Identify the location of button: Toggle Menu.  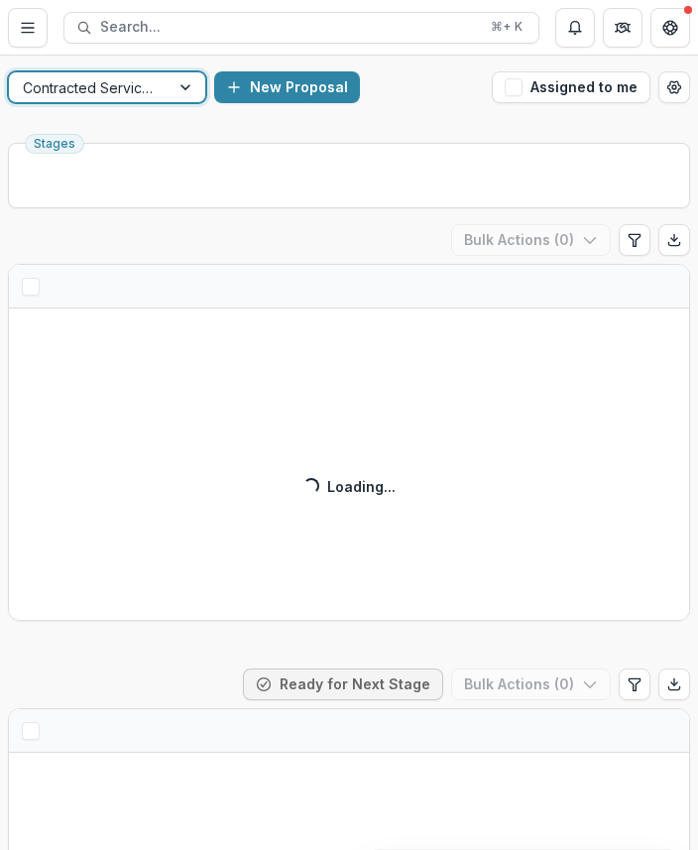
(28, 28).